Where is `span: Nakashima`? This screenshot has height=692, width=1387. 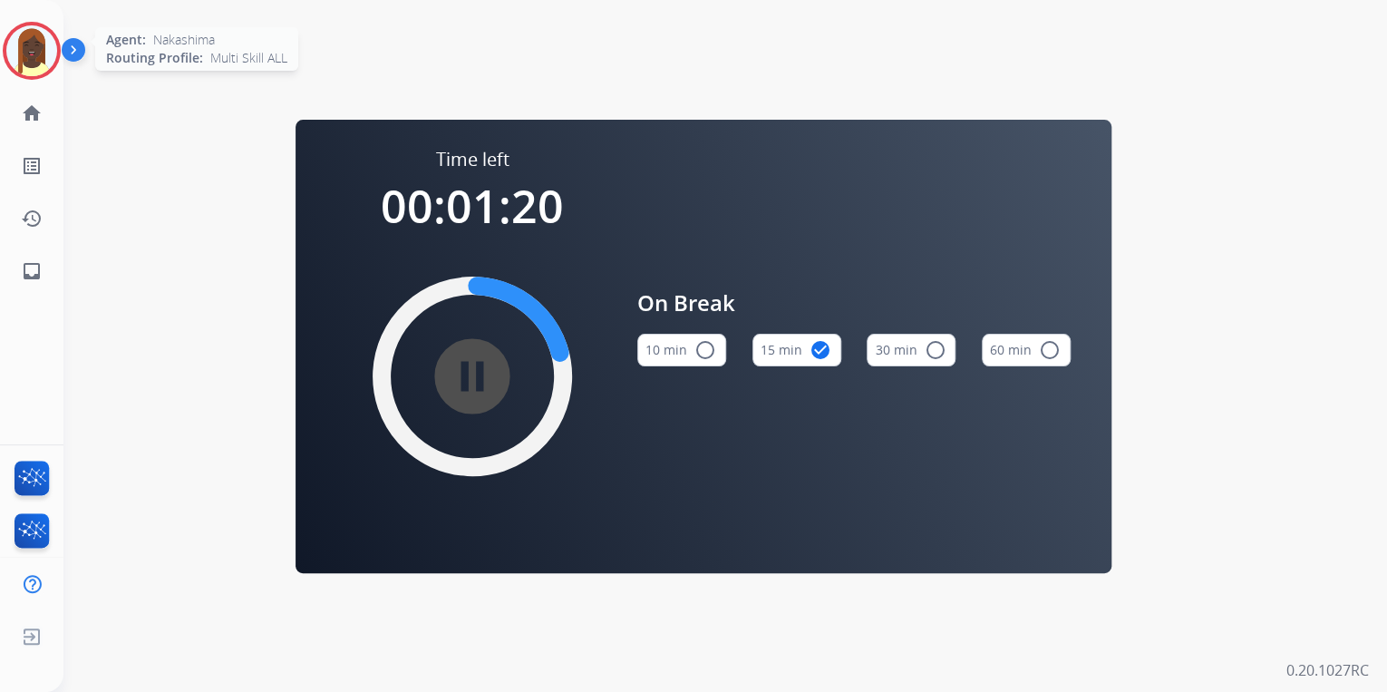 span: Nakashima is located at coordinates (184, 40).